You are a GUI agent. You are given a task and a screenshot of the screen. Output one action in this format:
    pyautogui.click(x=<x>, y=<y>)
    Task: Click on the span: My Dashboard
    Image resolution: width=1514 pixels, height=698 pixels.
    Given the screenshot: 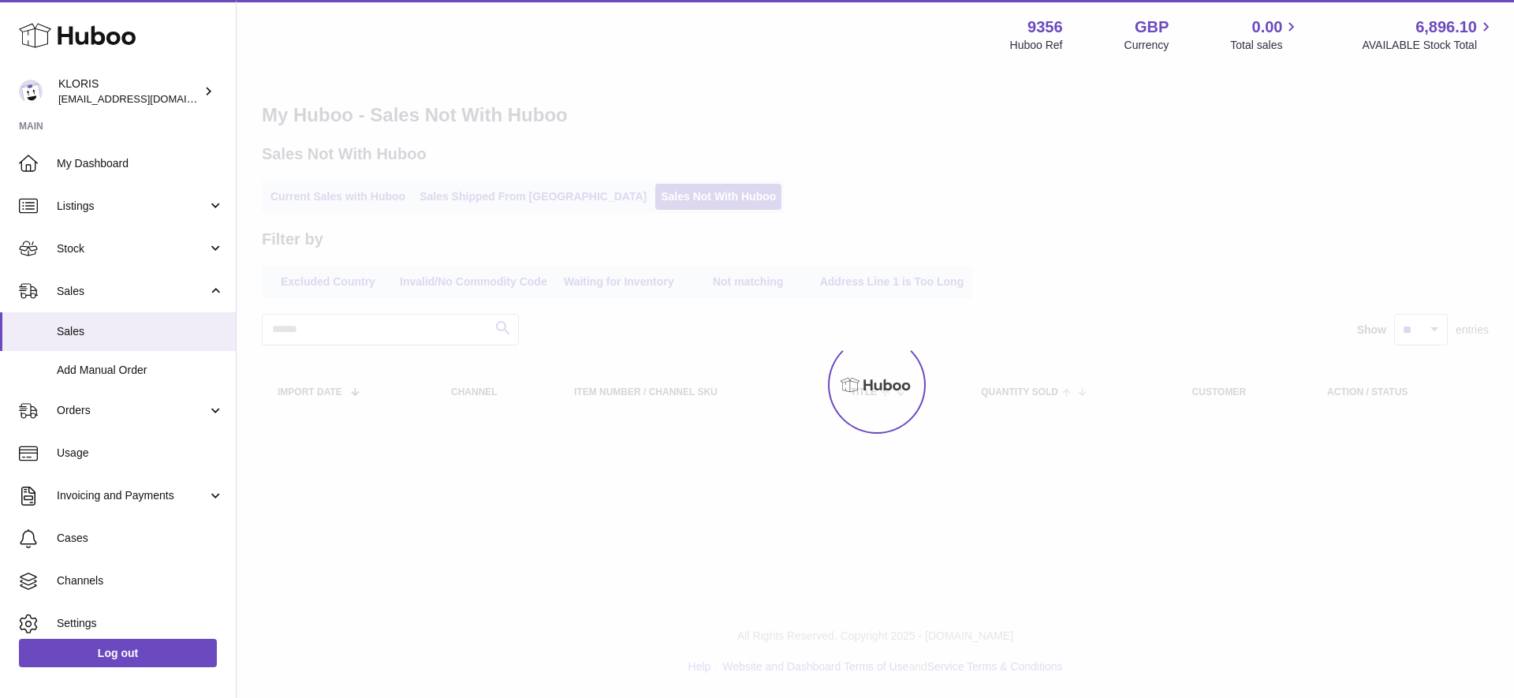 What is the action you would take?
    pyautogui.click(x=140, y=163)
    